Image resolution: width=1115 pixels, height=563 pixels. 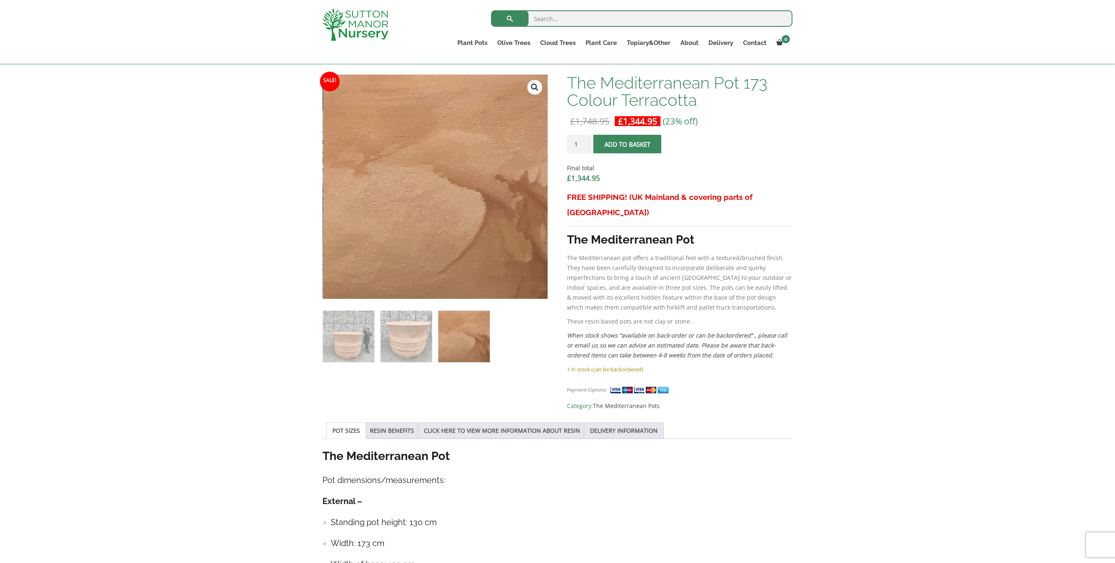 I want to click on span: Category:, so click(x=680, y=406).